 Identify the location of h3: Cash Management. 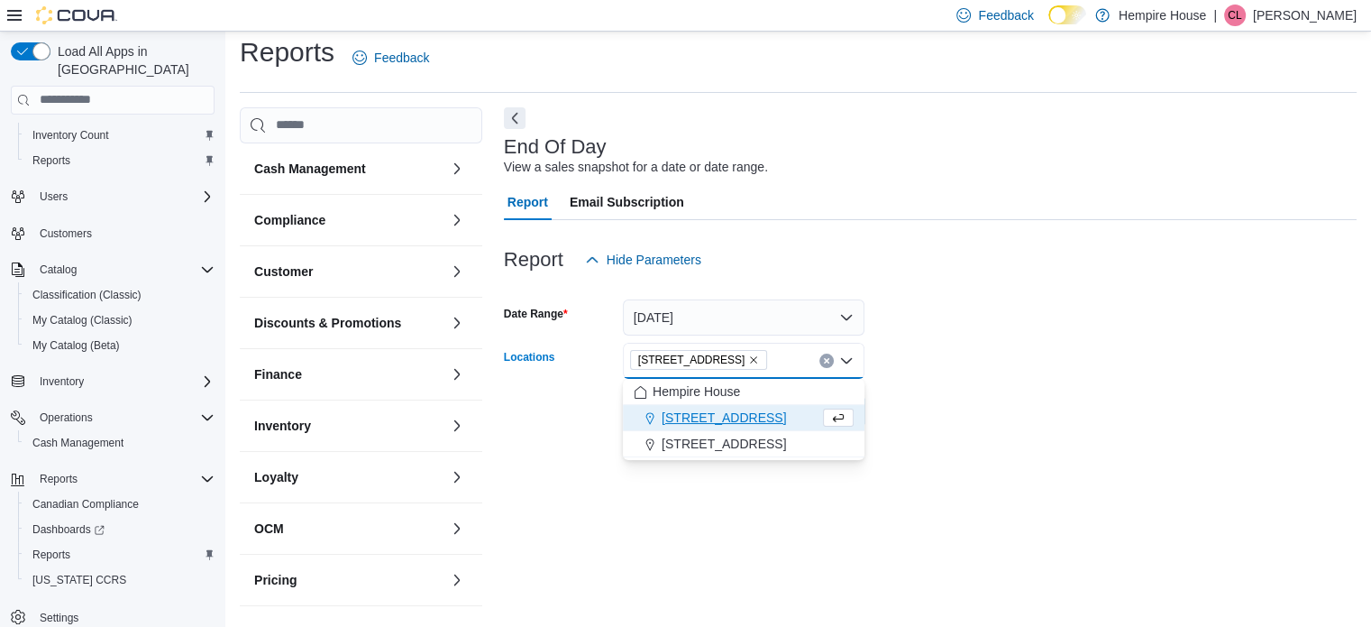
(310, 169).